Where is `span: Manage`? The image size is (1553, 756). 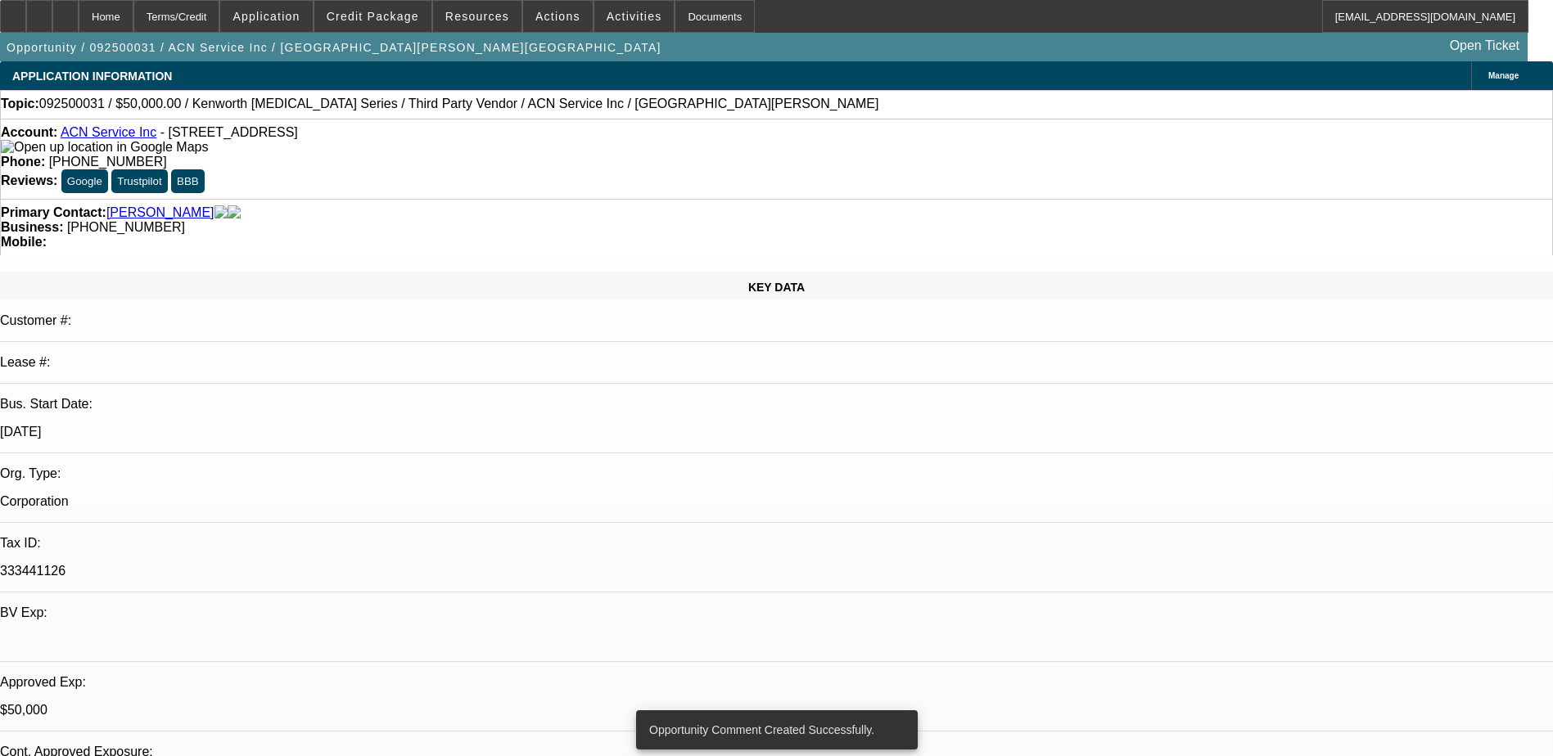
span: Manage is located at coordinates (1503, 75).